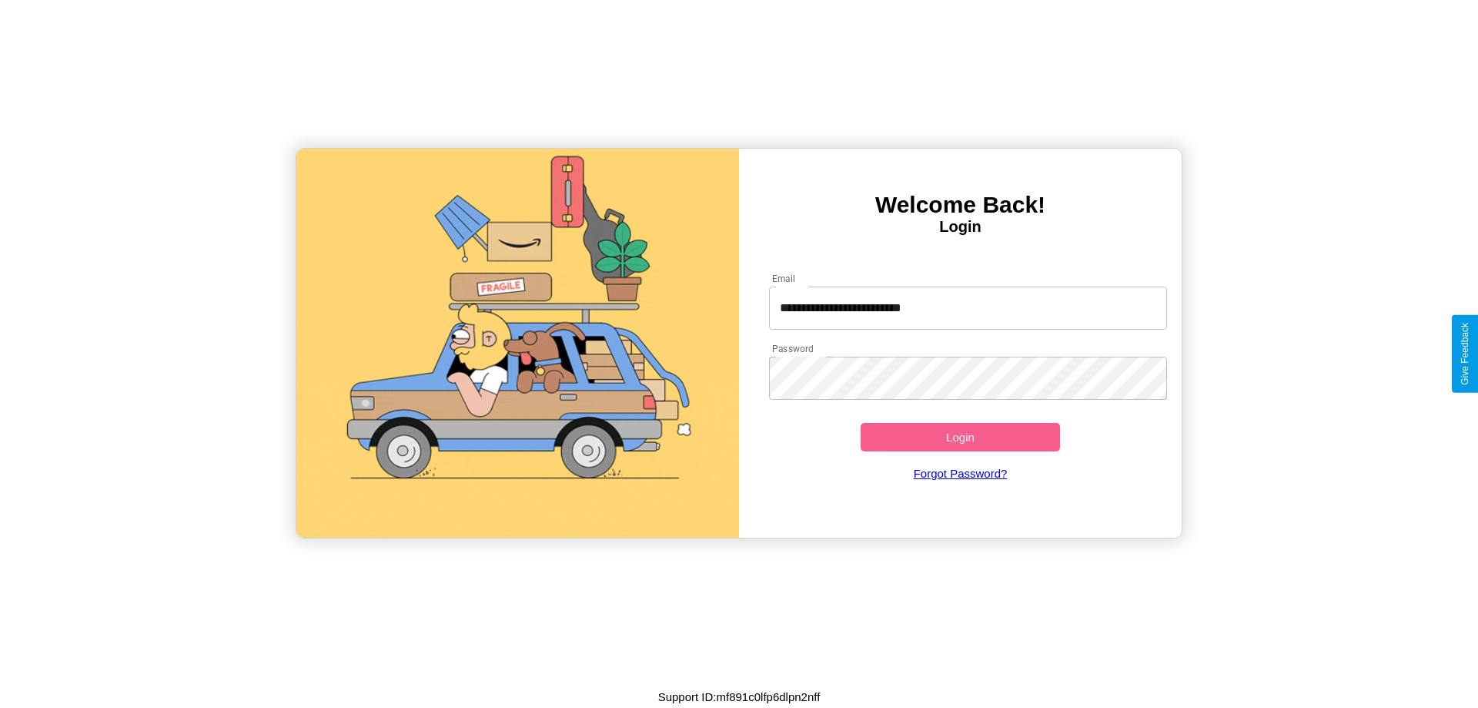  What do you see at coordinates (784, 278) in the screenshot?
I see `label: Email` at bounding box center [784, 278].